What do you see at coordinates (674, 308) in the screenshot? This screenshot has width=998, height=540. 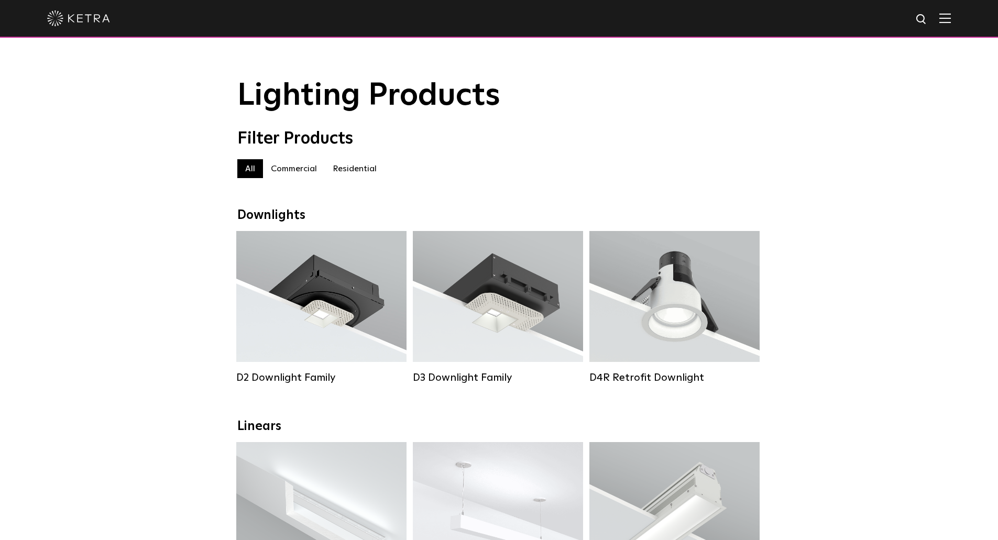 I see `a: D4R Retrofit Downlight Lumen Output:800Colors:White / BlackBeam Angles:15° / 25° / 40° / 60°Watta...` at bounding box center [674, 308].